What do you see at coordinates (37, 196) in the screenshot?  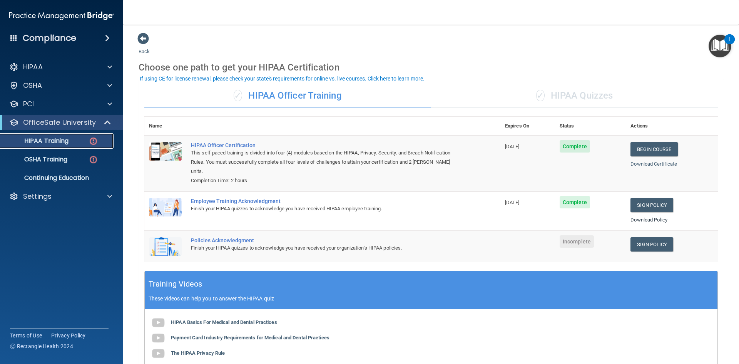 I see `p: Settings` at bounding box center [37, 196].